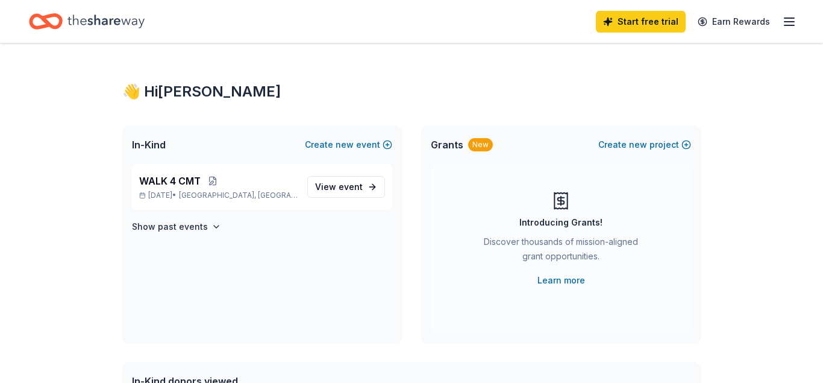 This screenshot has height=383, width=823. Describe the element at coordinates (561, 280) in the screenshot. I see `a: Learn more` at that location.